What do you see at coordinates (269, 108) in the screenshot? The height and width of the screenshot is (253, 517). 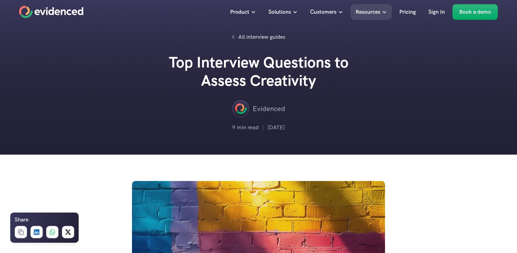 I see `p: Evidenced` at bounding box center [269, 108].